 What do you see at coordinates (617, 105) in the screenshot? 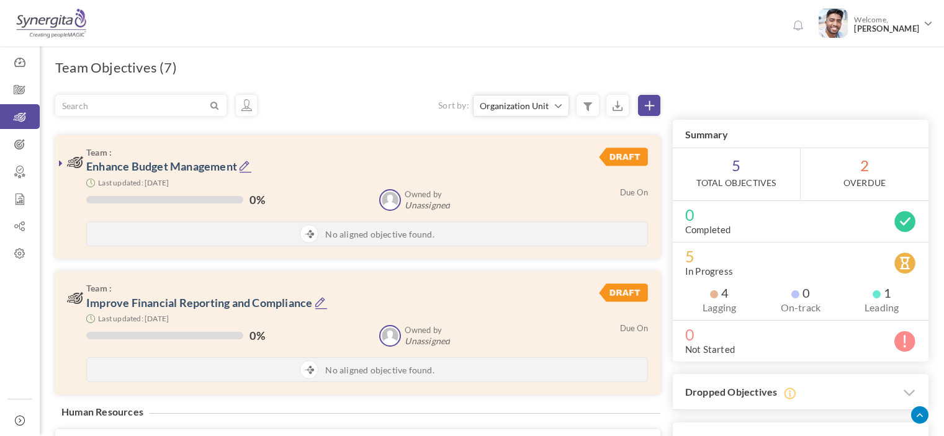
I see `small: Export` at bounding box center [617, 105].